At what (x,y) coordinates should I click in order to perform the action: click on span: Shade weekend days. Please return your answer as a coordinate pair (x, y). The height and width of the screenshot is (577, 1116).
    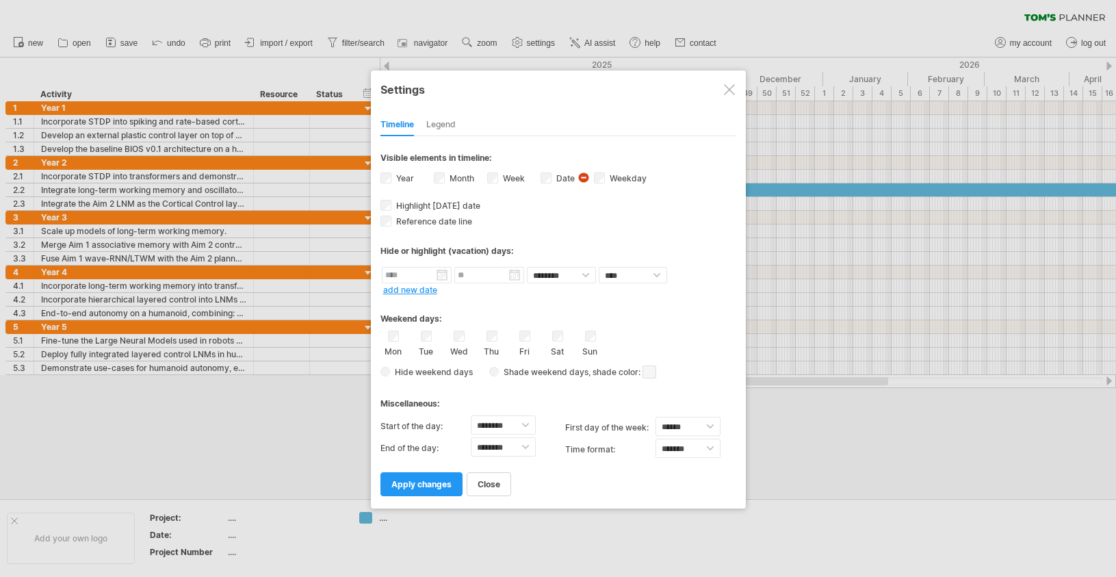
    Looking at the image, I should click on (543, 371).